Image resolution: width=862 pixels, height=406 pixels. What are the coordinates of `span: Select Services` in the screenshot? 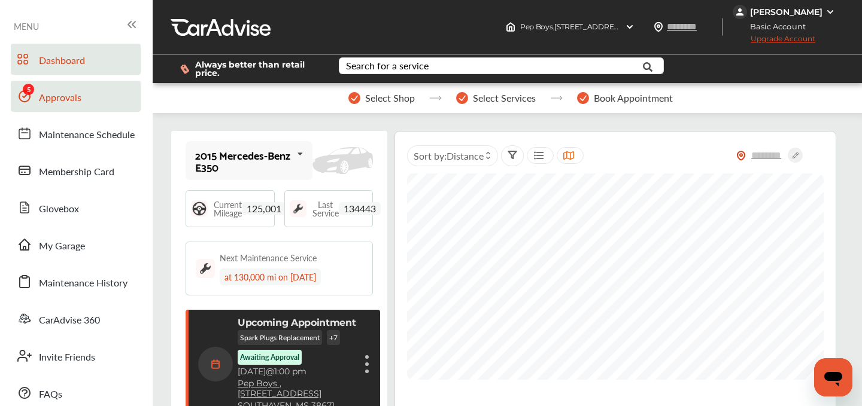 It's located at (504, 98).